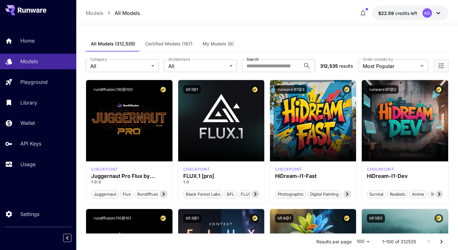 Image resolution: width=458 pixels, height=250 pixels. What do you see at coordinates (325, 194) in the screenshot?
I see `button: Digital Painting` at bounding box center [325, 194].